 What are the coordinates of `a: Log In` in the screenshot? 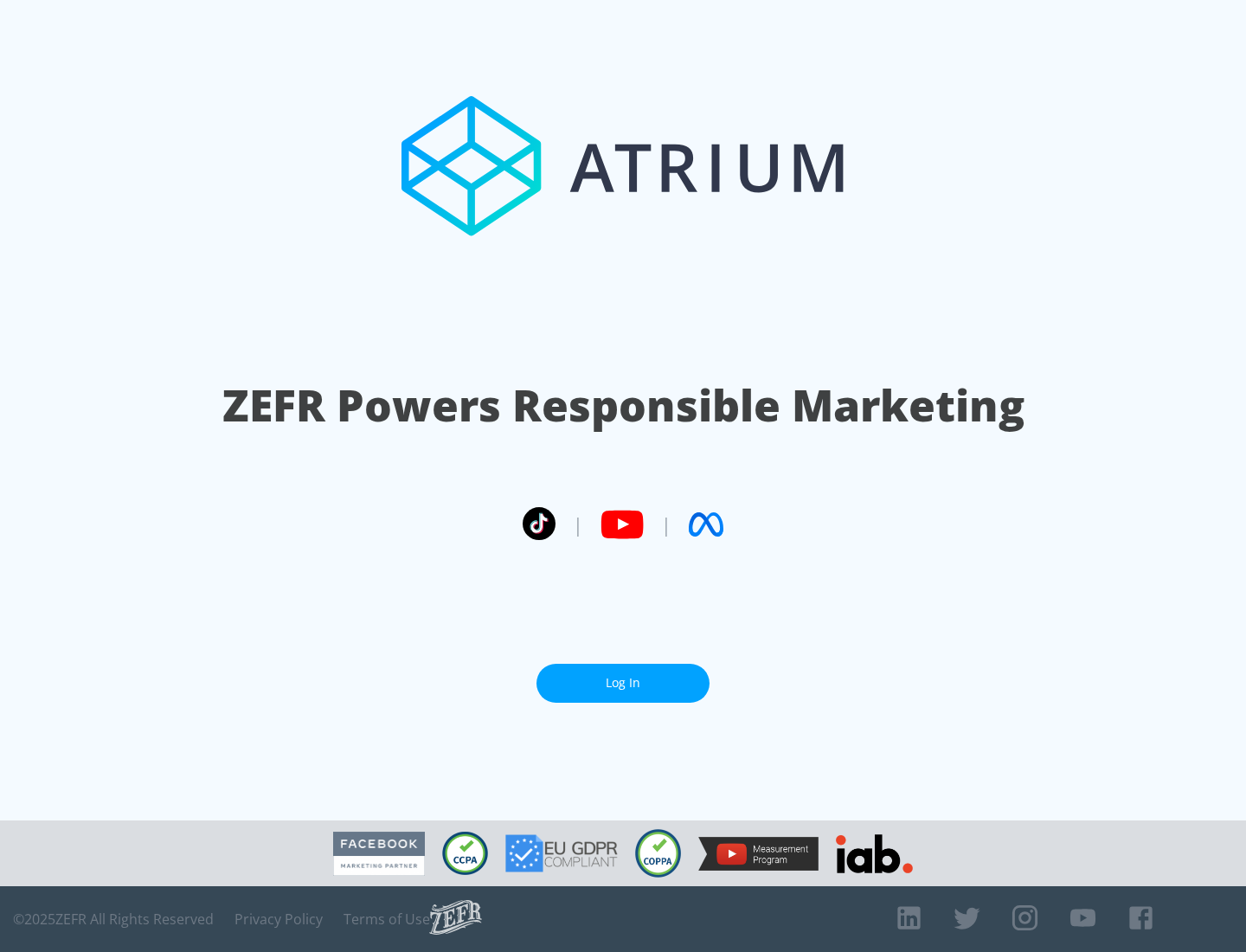 It's located at (623, 683).